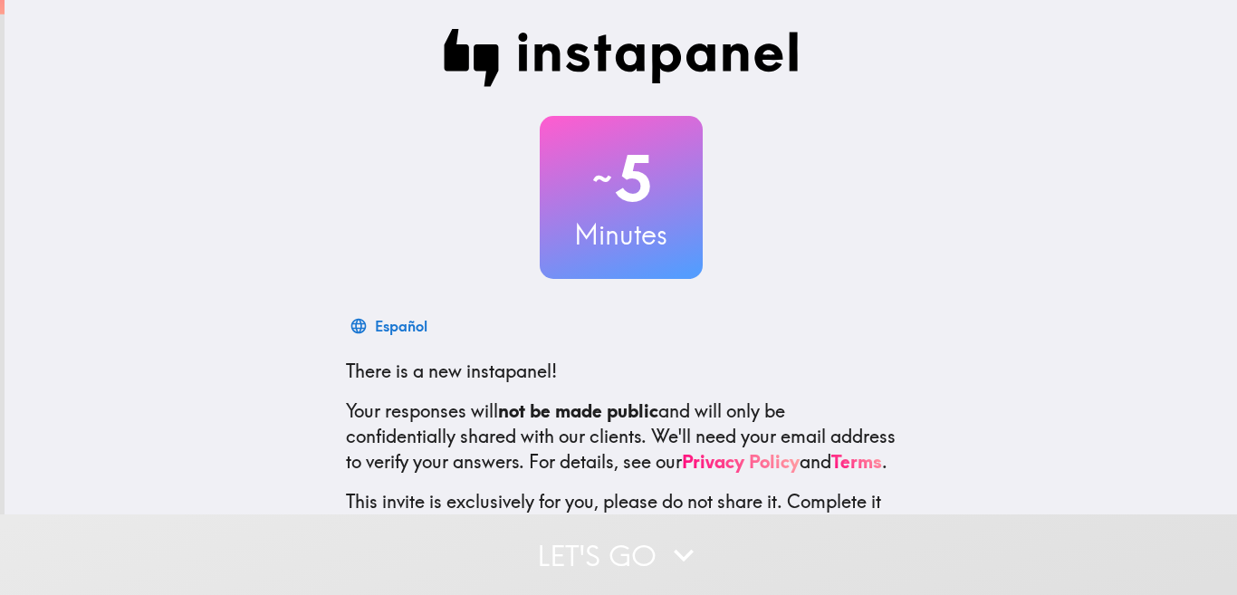  I want to click on h2: 5, so click(621, 178).